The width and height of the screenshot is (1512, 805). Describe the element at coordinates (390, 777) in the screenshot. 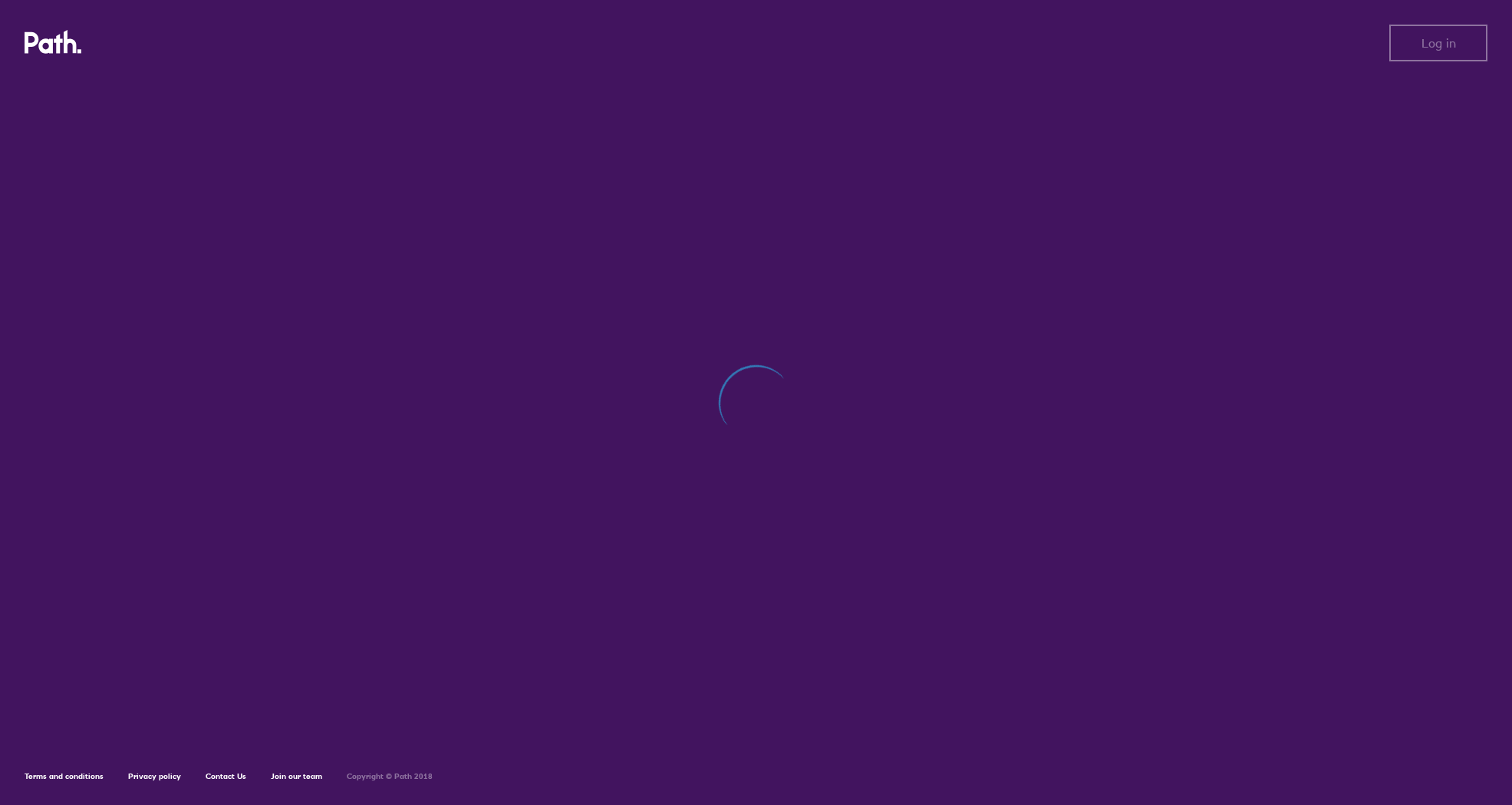

I see `h6: Copyright © Path 2018` at that location.